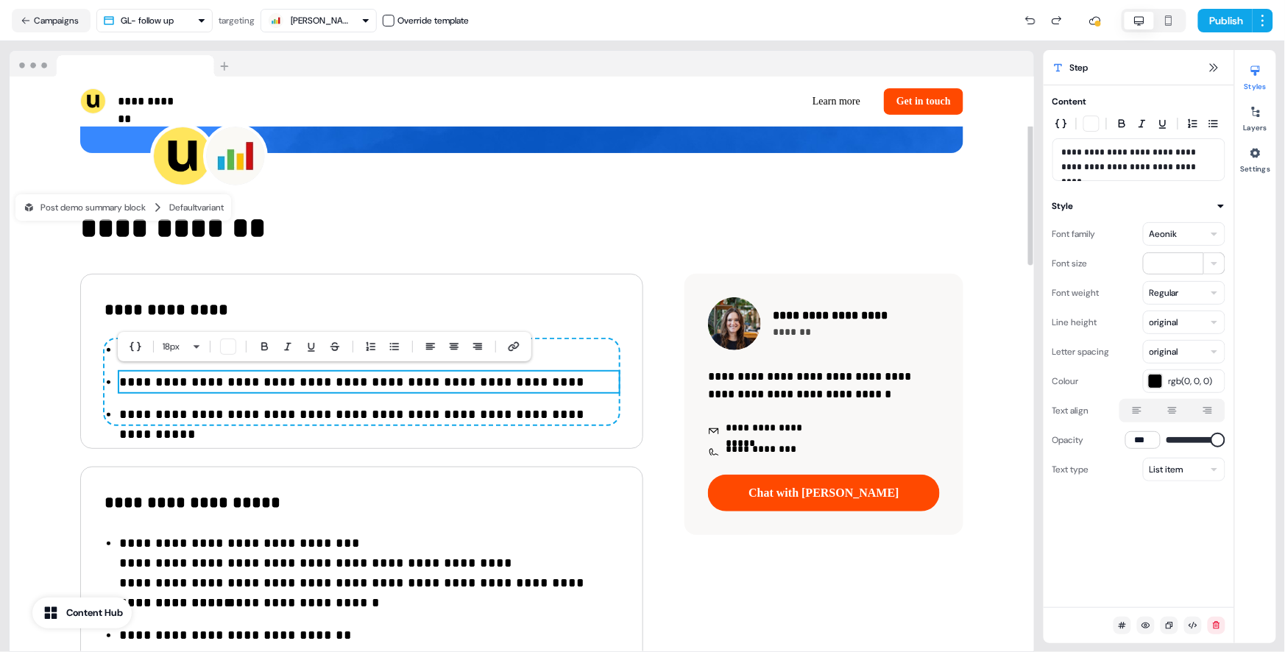 The height and width of the screenshot is (652, 1285). I want to click on div: Font family, so click(1074, 234).